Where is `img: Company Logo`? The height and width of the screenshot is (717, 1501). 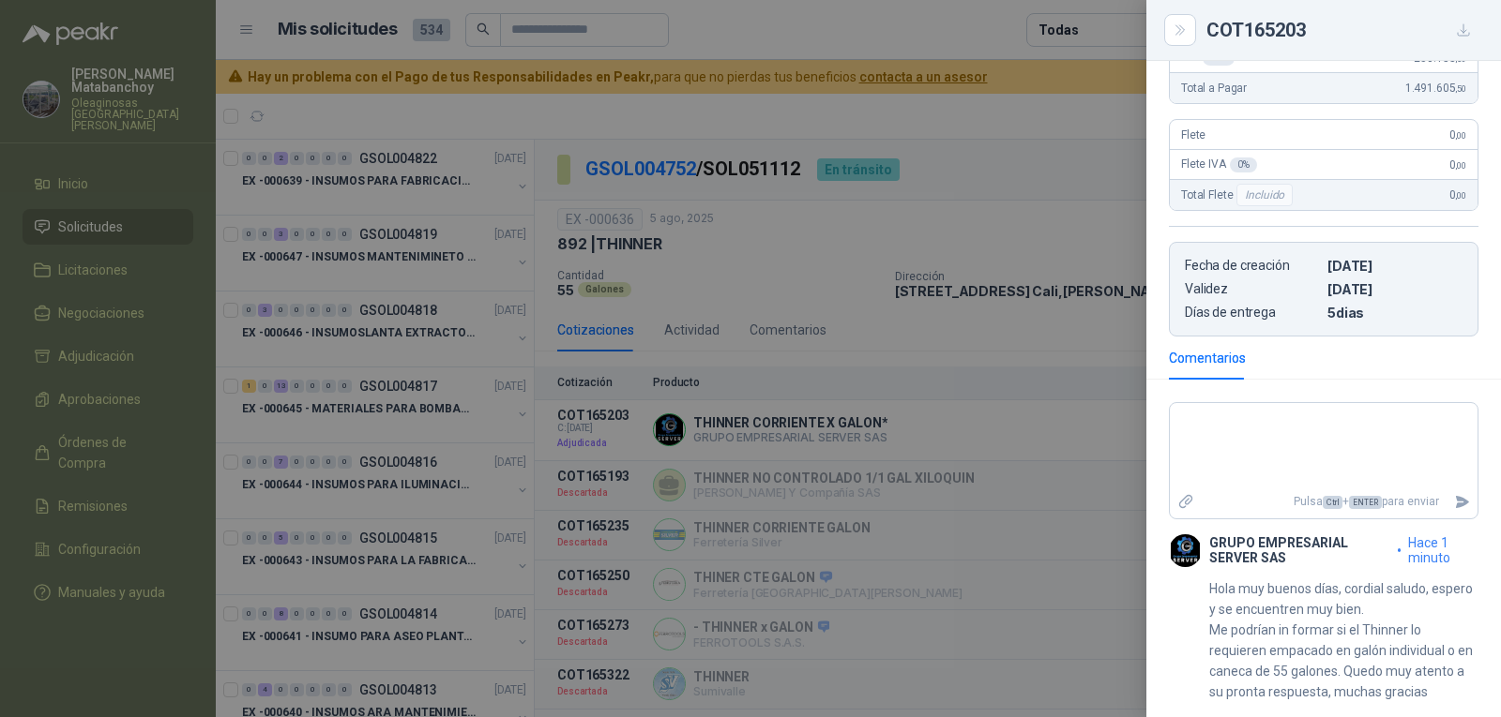 img: Company Logo is located at coordinates (1185, 551).